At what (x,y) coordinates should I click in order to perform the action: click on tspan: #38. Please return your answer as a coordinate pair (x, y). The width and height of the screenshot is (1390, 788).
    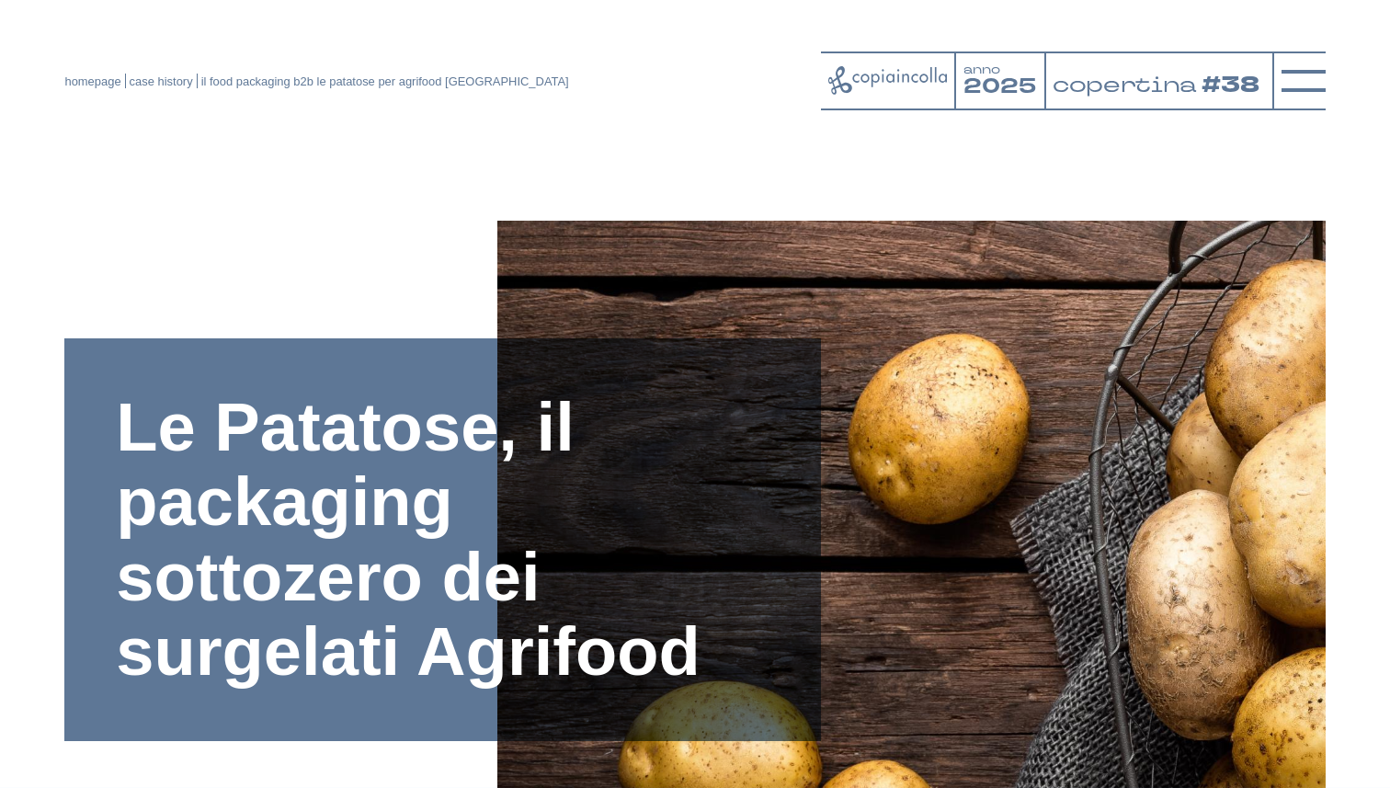
    Looking at the image, I should click on (1234, 85).